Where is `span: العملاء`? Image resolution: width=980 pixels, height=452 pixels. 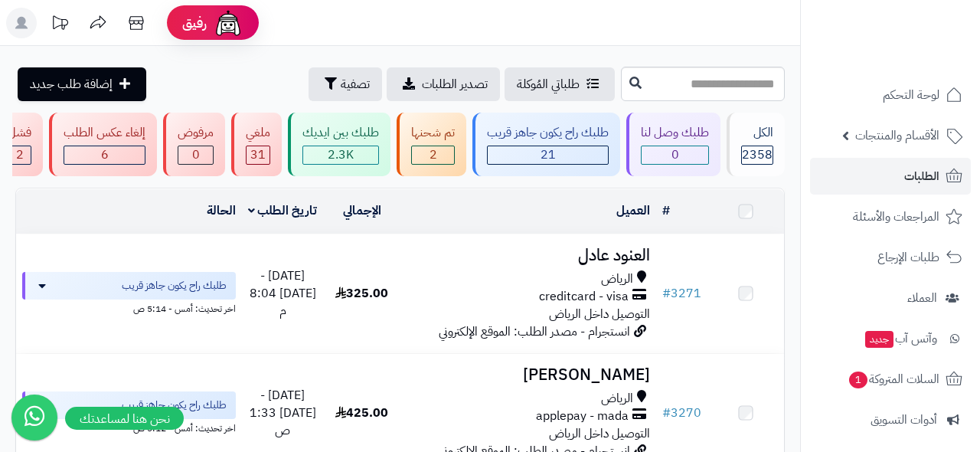 span: العملاء is located at coordinates (921, 298).